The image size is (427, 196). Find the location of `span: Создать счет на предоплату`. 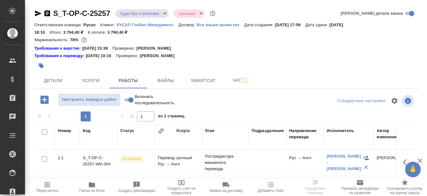

span: Создать счет на предоплату is located at coordinates (181, 191).